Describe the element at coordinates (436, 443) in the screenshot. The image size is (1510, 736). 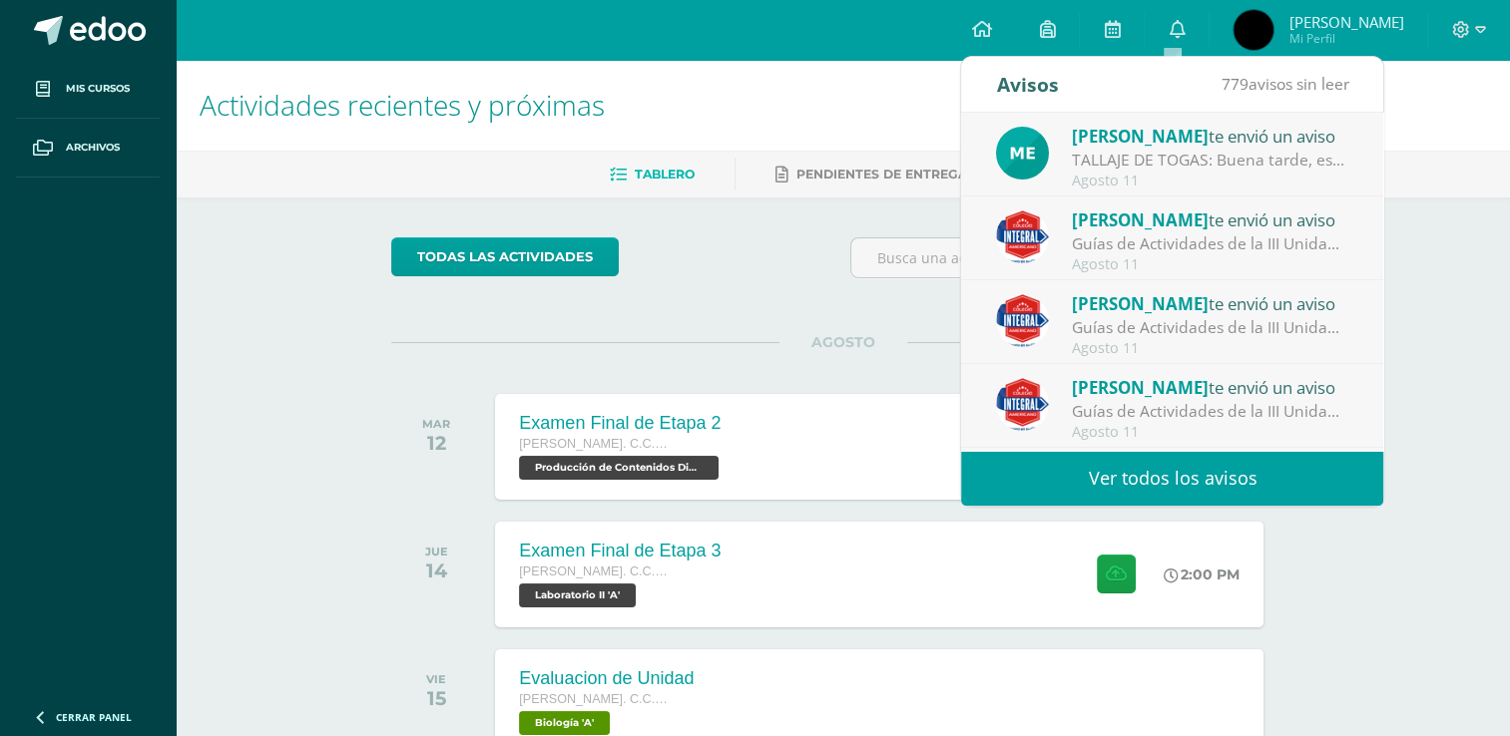
I see `div: 12` at that location.